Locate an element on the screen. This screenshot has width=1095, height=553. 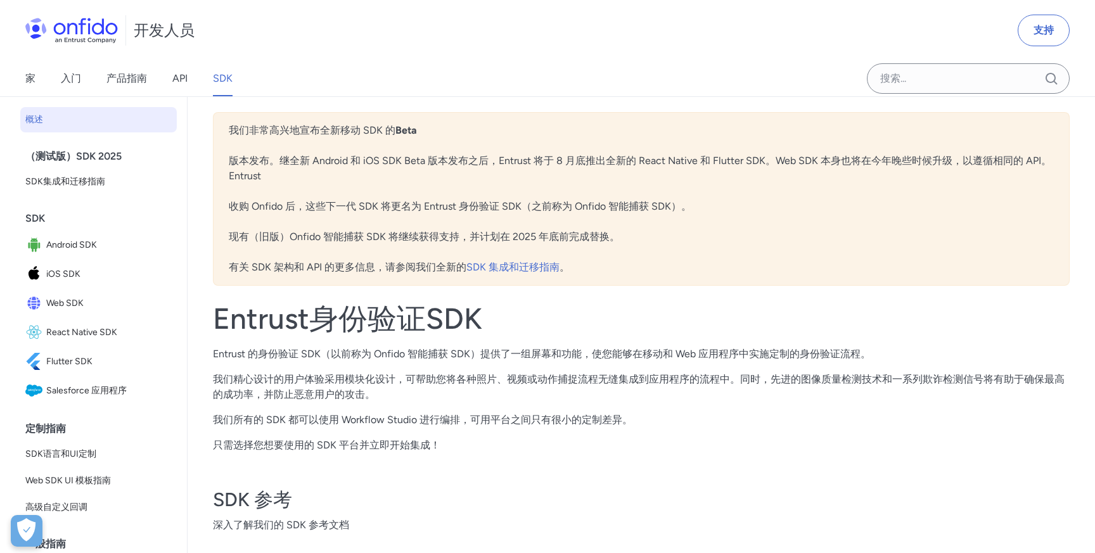
font: 有关 SDK 架构和 API 的更多信息，请参阅我们全新的 is located at coordinates (347, 267).